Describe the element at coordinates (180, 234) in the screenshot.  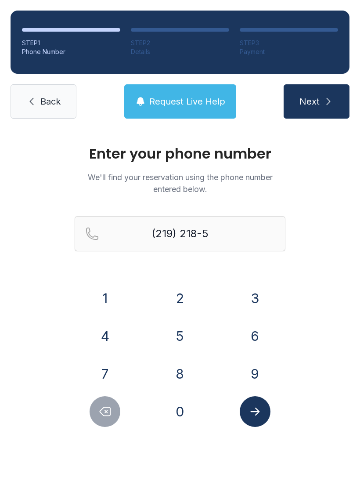
I see `input: Reservation phone number` at that location.